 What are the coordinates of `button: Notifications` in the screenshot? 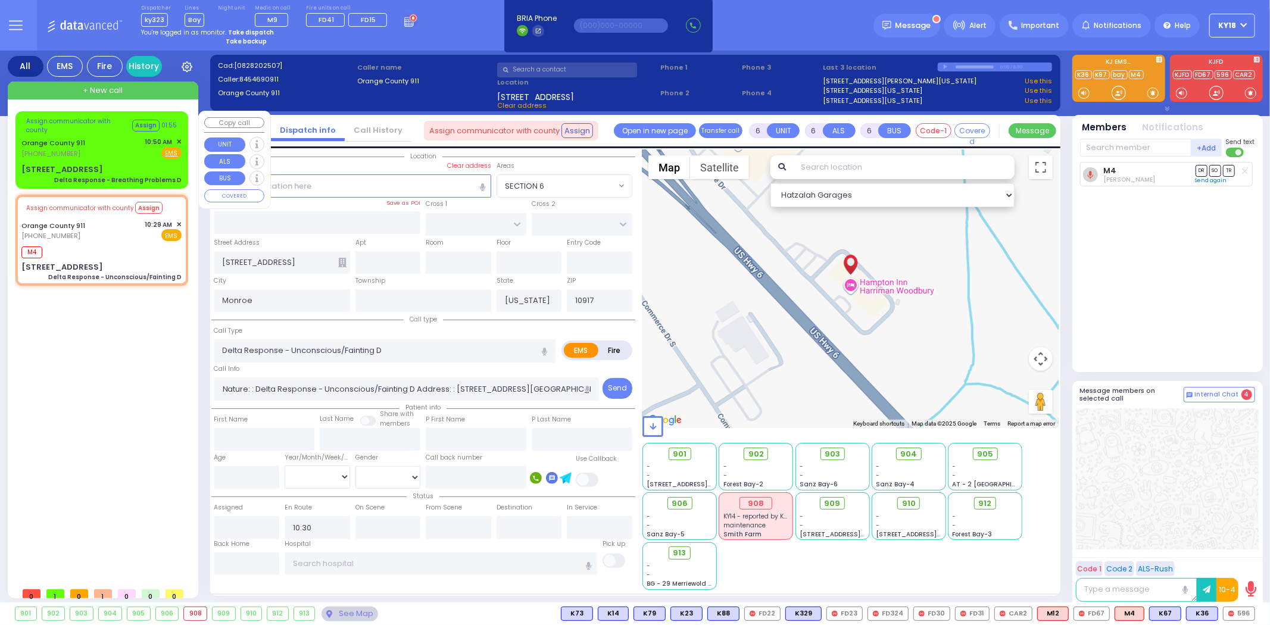 It's located at (1173, 127).